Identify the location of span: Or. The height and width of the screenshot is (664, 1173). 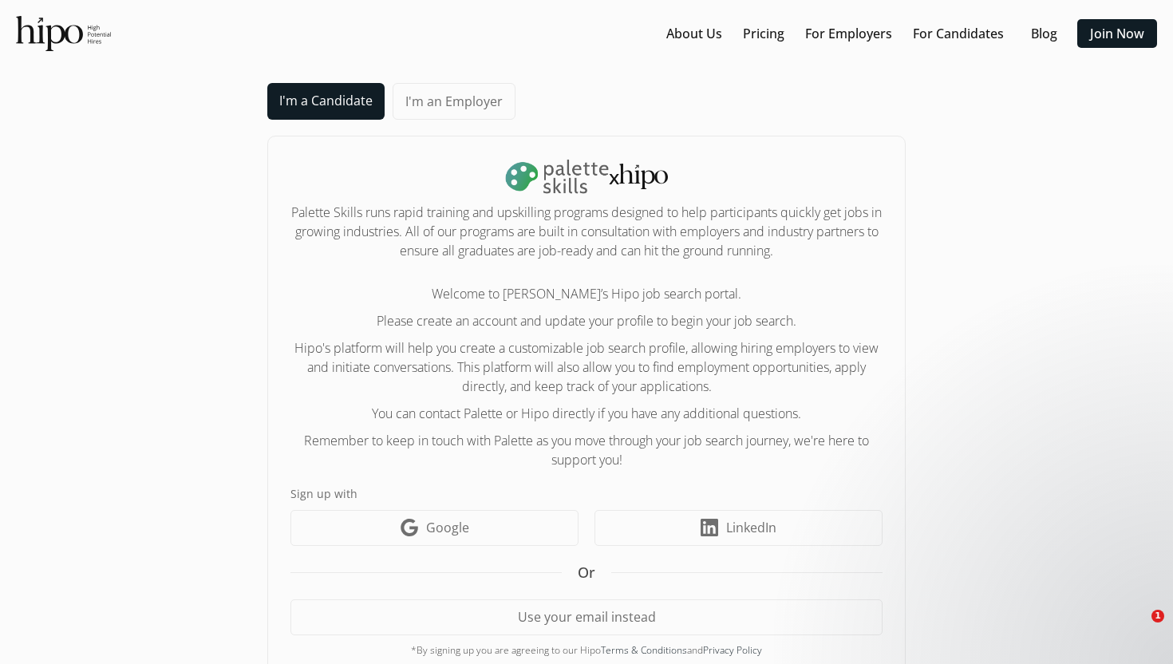
(587, 572).